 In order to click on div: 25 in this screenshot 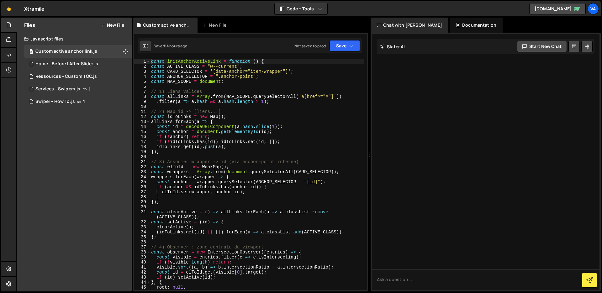, I will do `click(142, 182)`.